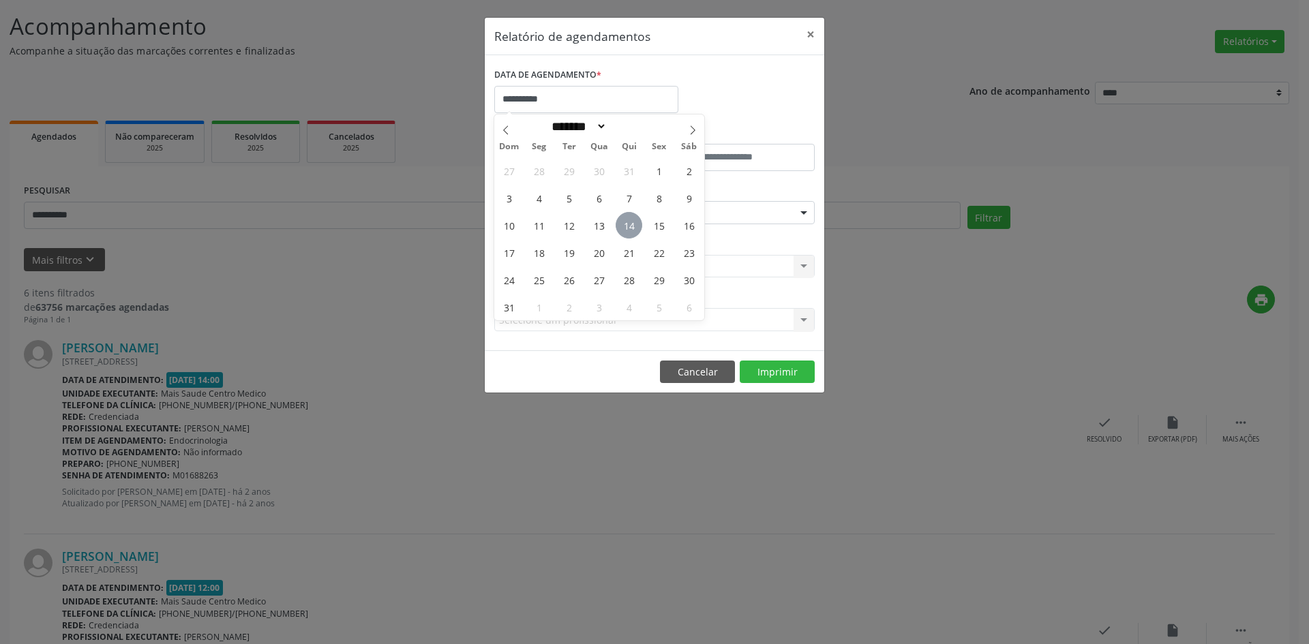  Describe the element at coordinates (569, 280) in the screenshot. I see `span: Agosto 26, 2025` at that location.